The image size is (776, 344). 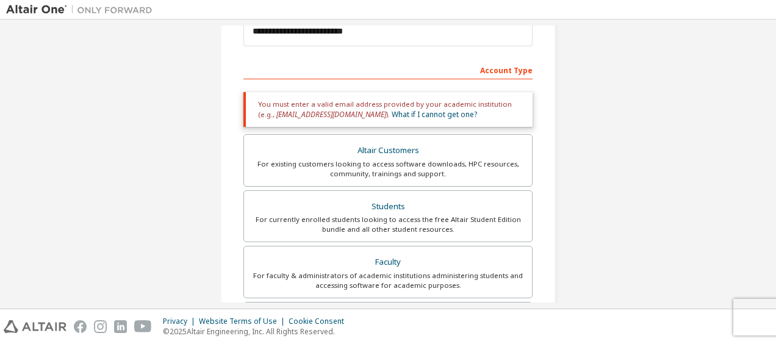 I want to click on img: linkedin.svg, so click(x=120, y=326).